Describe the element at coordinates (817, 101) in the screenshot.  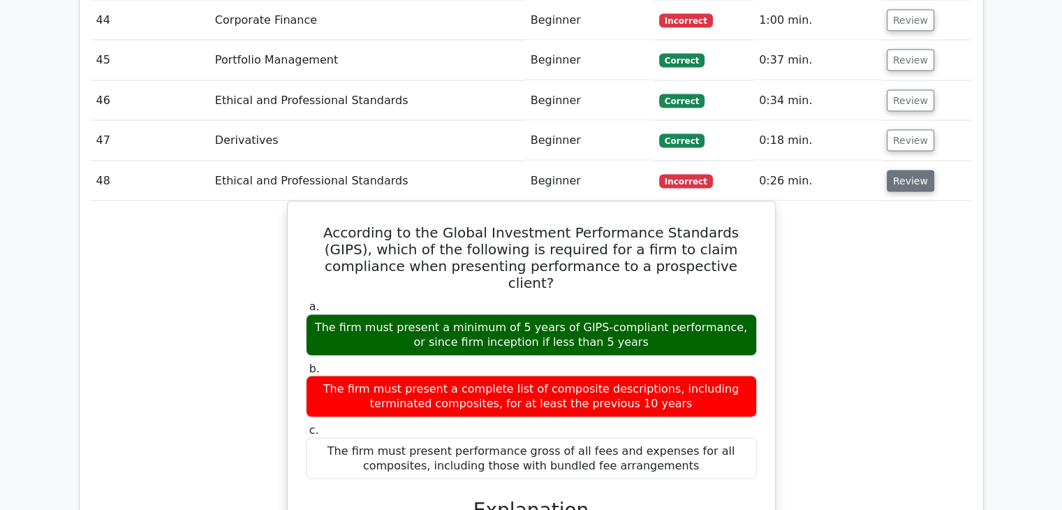
I see `td: 0:34 min.` at that location.